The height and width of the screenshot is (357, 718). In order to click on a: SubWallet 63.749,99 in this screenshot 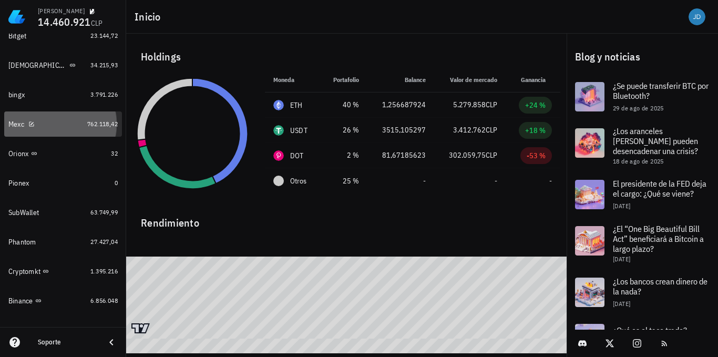, I will do `click(63, 212)`.